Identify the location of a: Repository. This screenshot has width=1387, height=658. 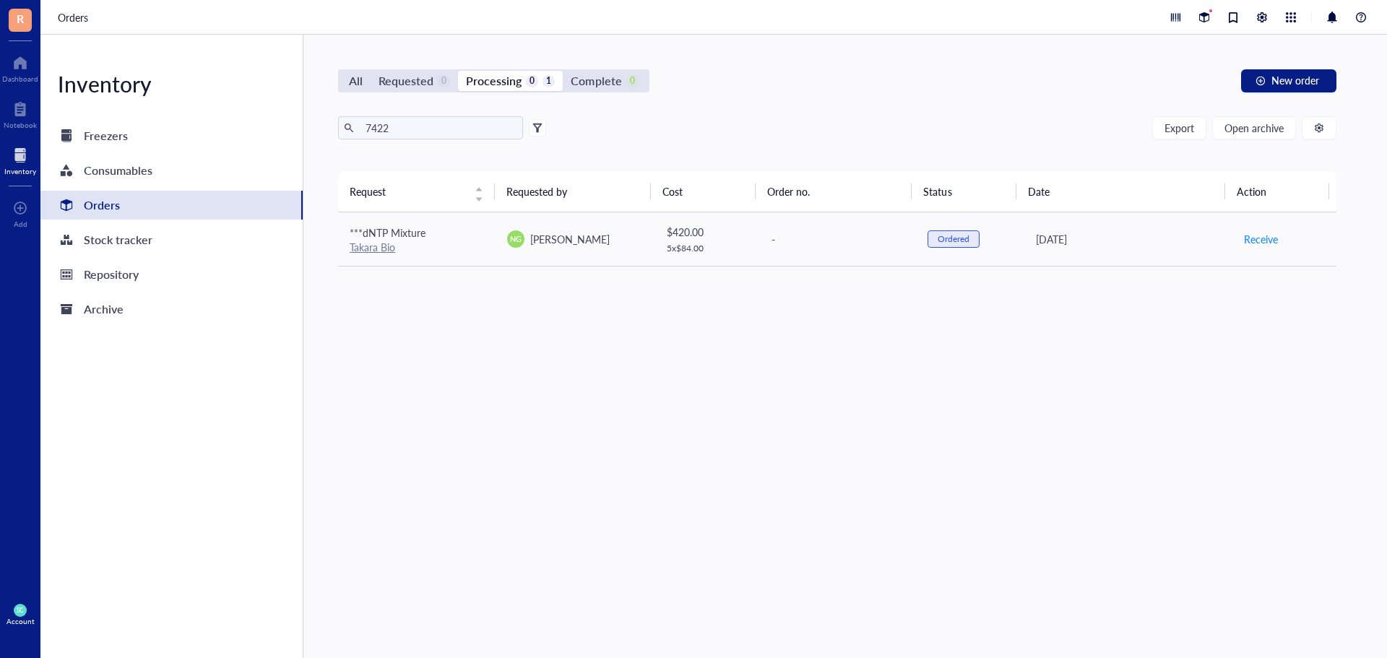
(171, 274).